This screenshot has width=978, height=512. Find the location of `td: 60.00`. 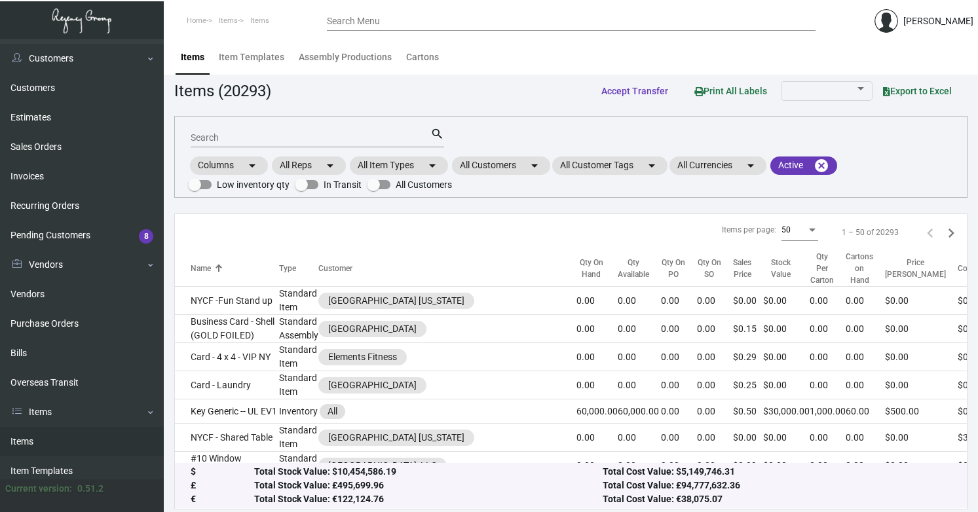

td: 60.00 is located at coordinates (865, 411).